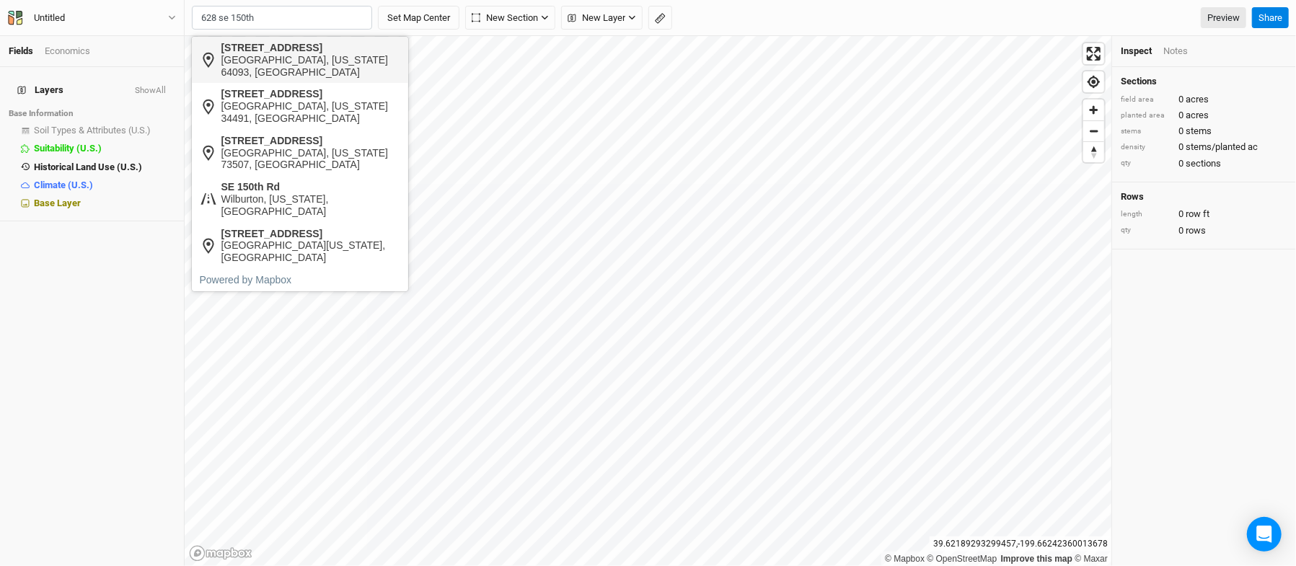 Image resolution: width=1296 pixels, height=566 pixels. What do you see at coordinates (1094, 82) in the screenshot?
I see `button: Find my location` at bounding box center [1094, 82].